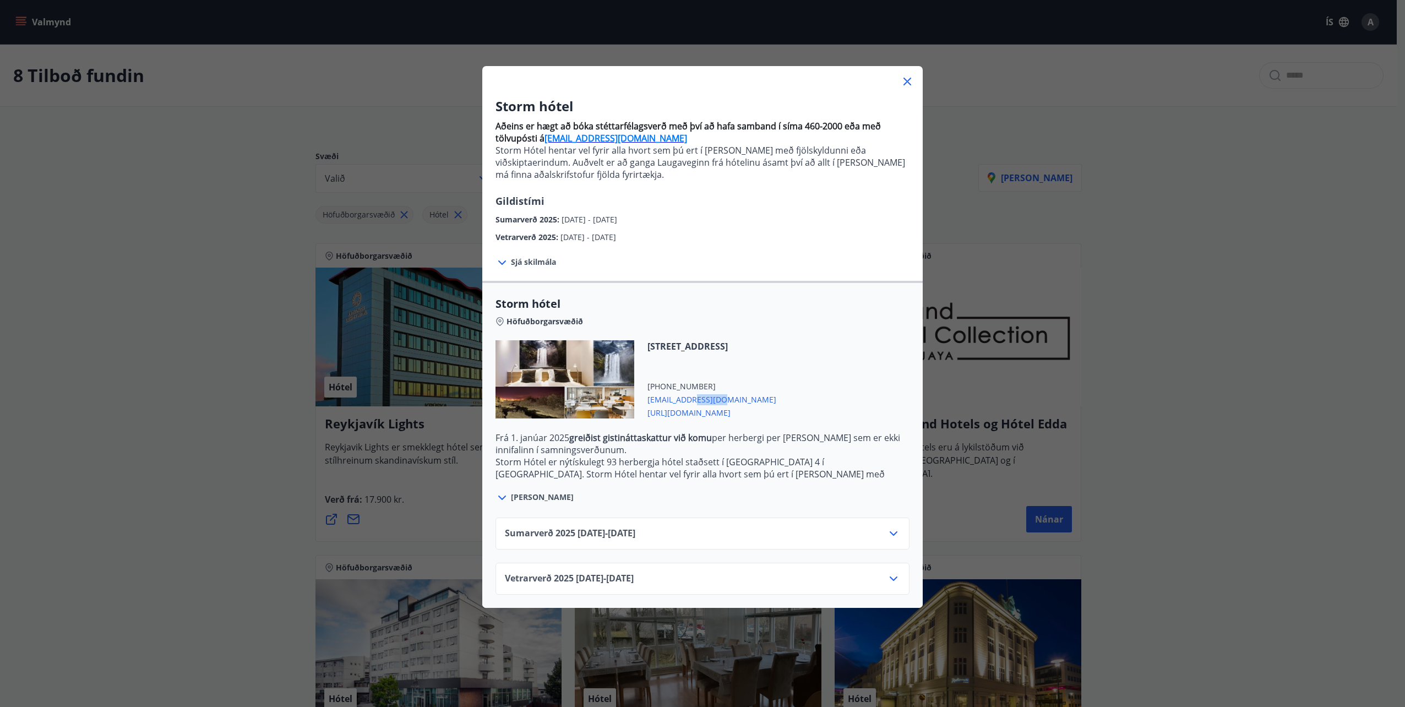  I want to click on h3: Storm hótel, so click(703, 106).